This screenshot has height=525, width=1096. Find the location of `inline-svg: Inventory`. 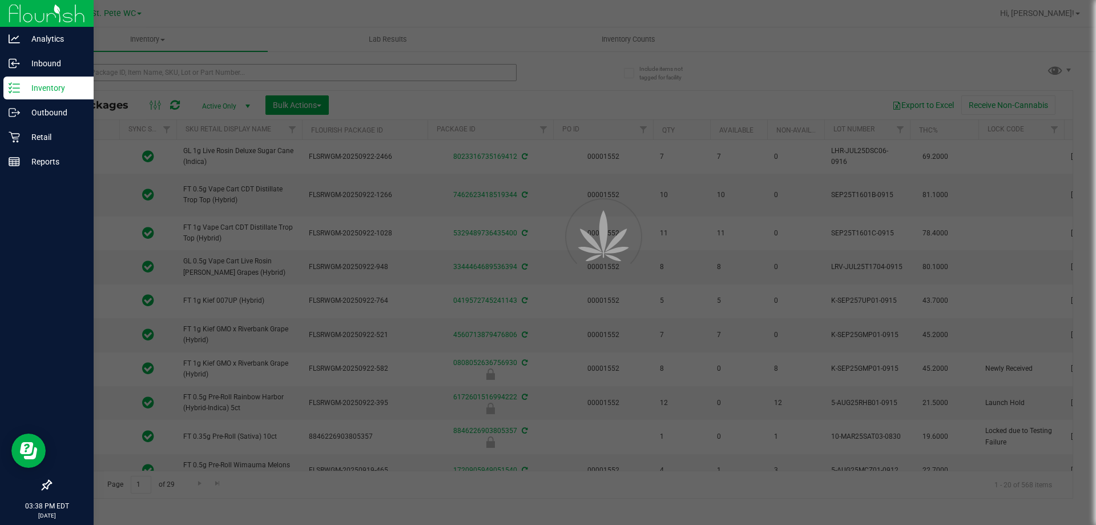

inline-svg: Inventory is located at coordinates (14, 88).